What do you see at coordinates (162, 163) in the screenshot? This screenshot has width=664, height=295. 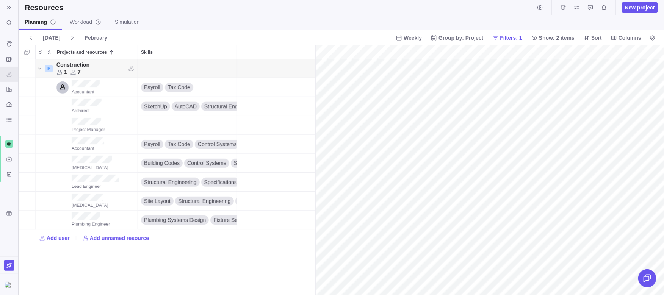 I see `span: Building Codes` at bounding box center [162, 163].